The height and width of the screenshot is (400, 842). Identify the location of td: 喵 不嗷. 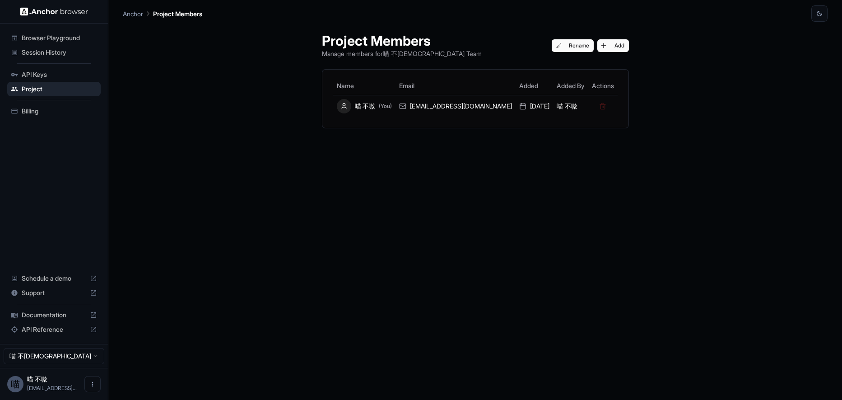
(571, 106).